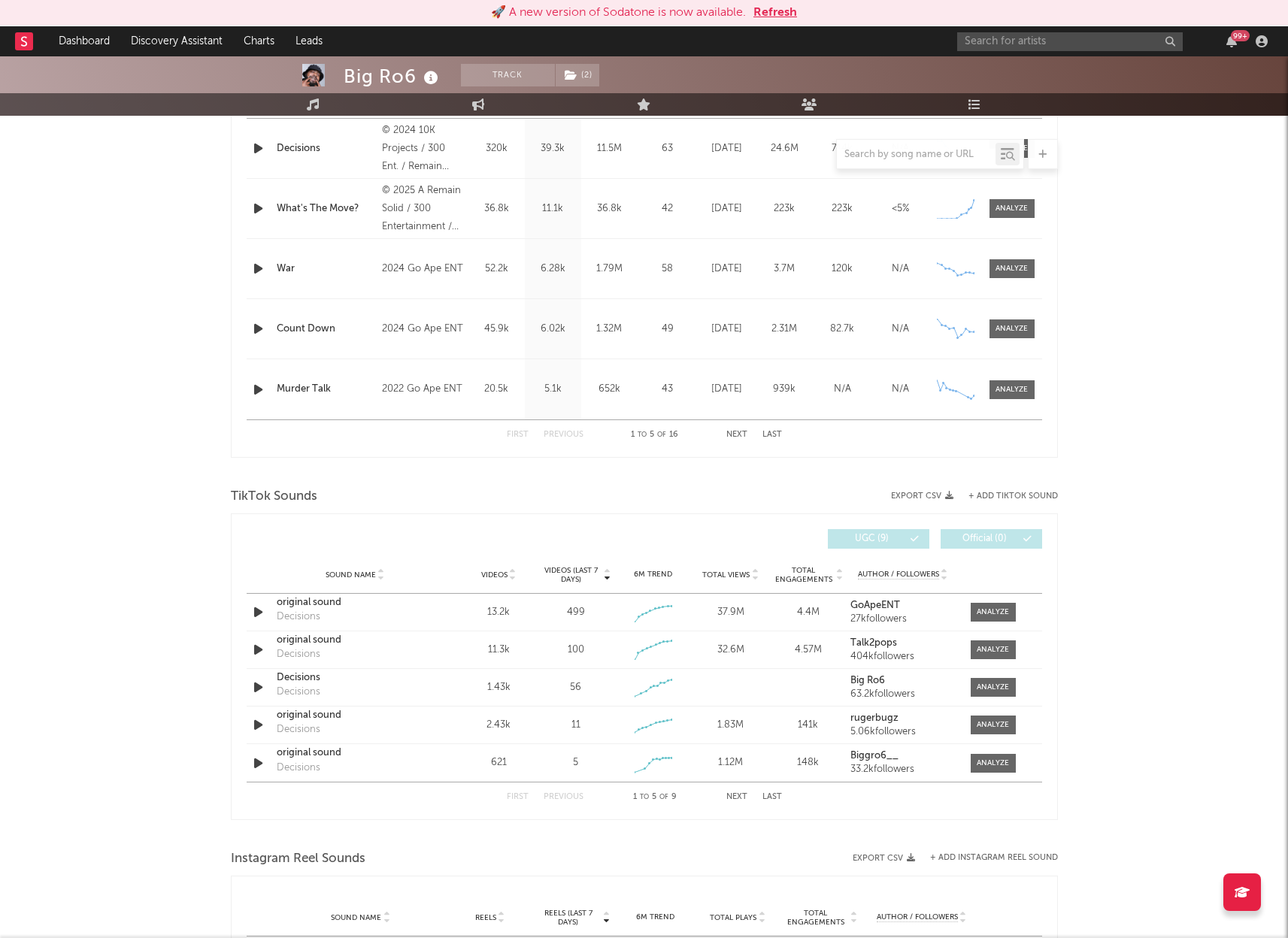 The image size is (1288, 938). Describe the element at coordinates (668, 269) in the screenshot. I see `div: 58` at that location.